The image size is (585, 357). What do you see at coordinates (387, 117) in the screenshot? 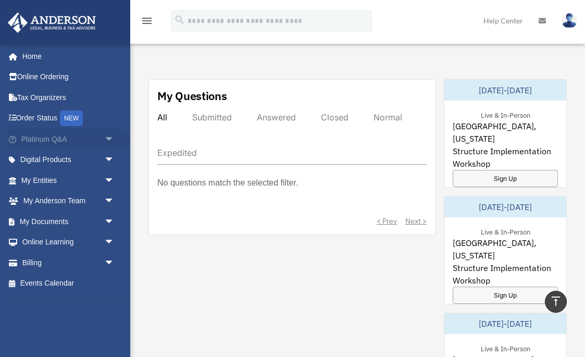
I see `div: Normal` at bounding box center [387, 117].